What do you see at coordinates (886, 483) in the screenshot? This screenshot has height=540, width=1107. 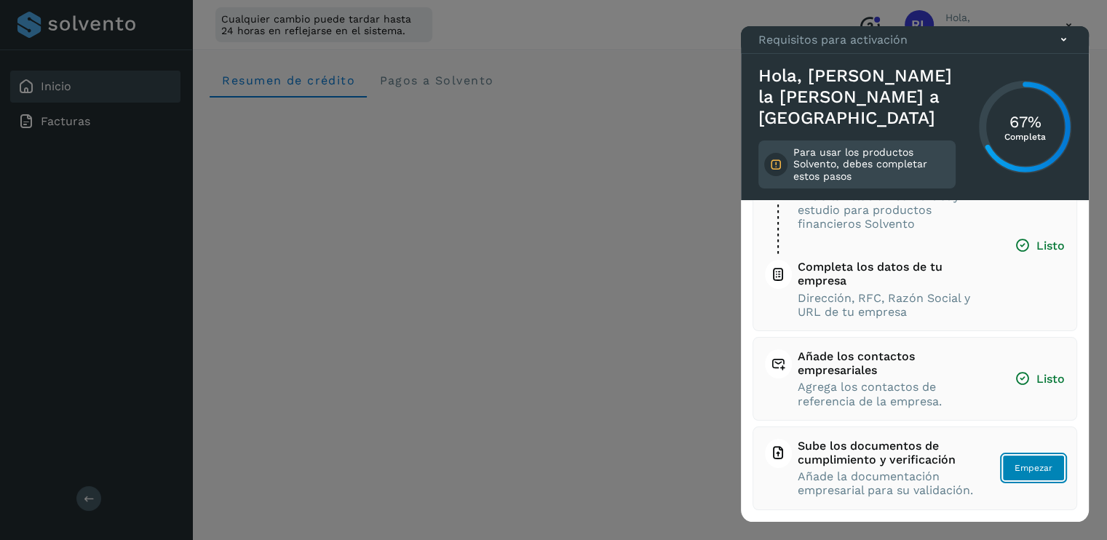 I see `span: Añade la documentación empresarial para su validación.` at bounding box center [886, 483].